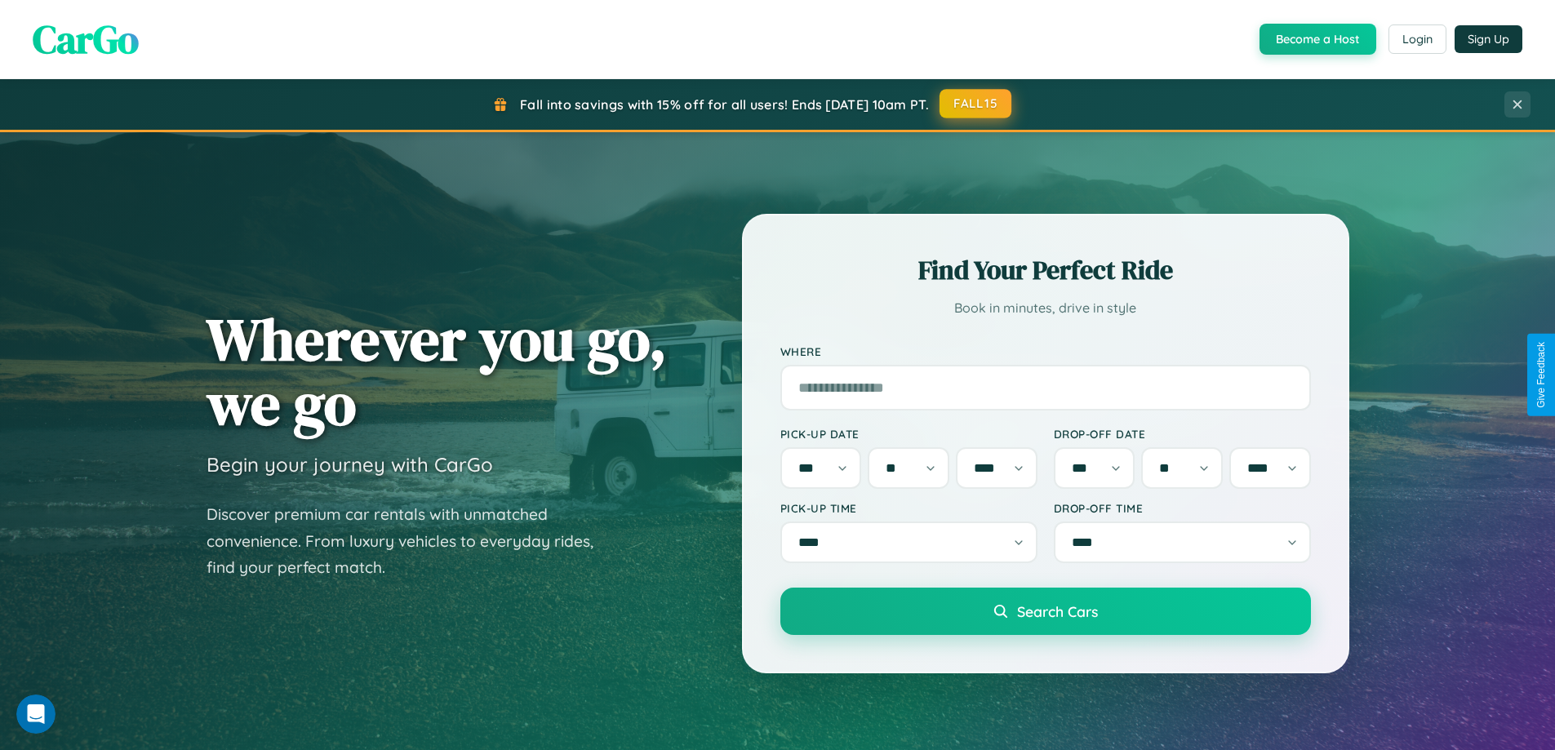 This screenshot has width=1555, height=750. Describe the element at coordinates (1182, 433) in the screenshot. I see `label: Drop-off Date` at that location.